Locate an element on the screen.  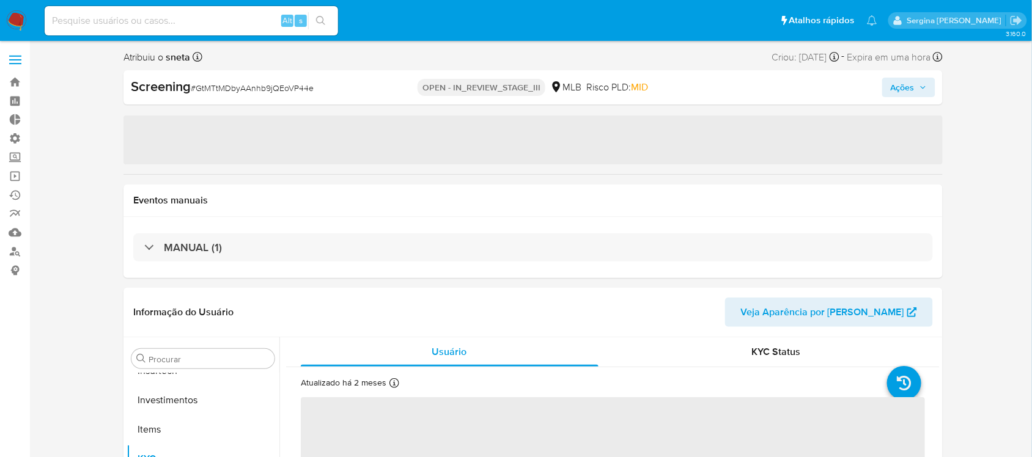
span: Atribuiu o is located at coordinates (156, 57).